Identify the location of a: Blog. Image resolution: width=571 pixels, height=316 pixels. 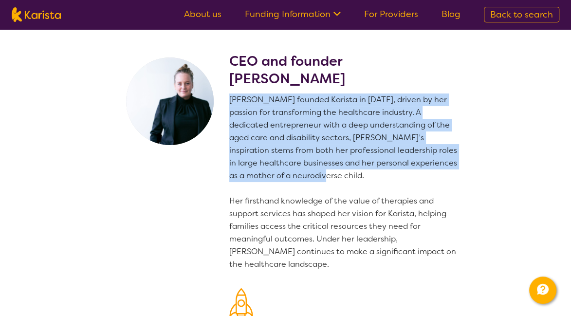
(451, 14).